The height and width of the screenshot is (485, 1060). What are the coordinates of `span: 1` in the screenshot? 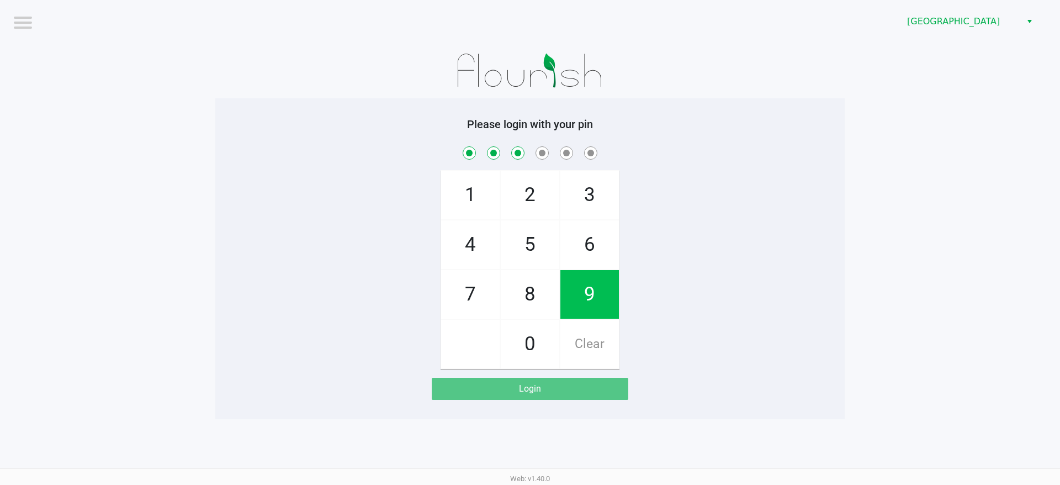 It's located at (470, 195).